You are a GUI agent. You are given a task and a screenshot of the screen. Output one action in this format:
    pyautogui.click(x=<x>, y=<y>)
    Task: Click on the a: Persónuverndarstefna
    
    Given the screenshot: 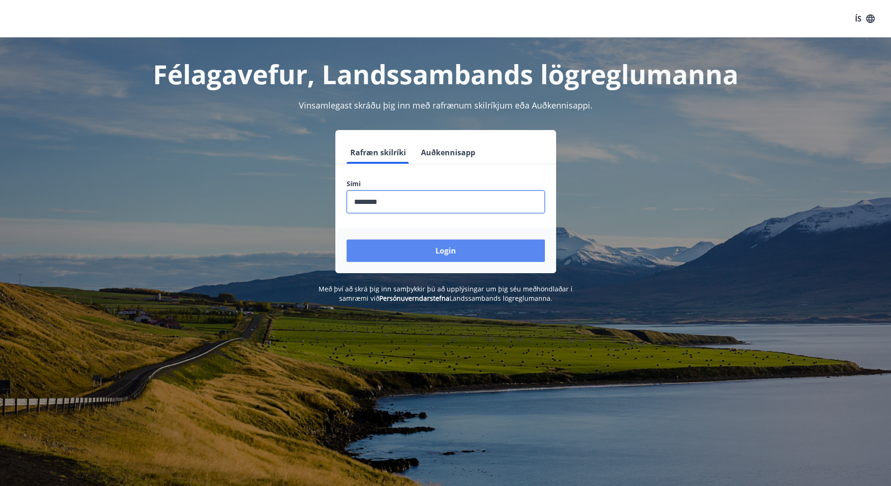 What is the action you would take?
    pyautogui.click(x=414, y=298)
    